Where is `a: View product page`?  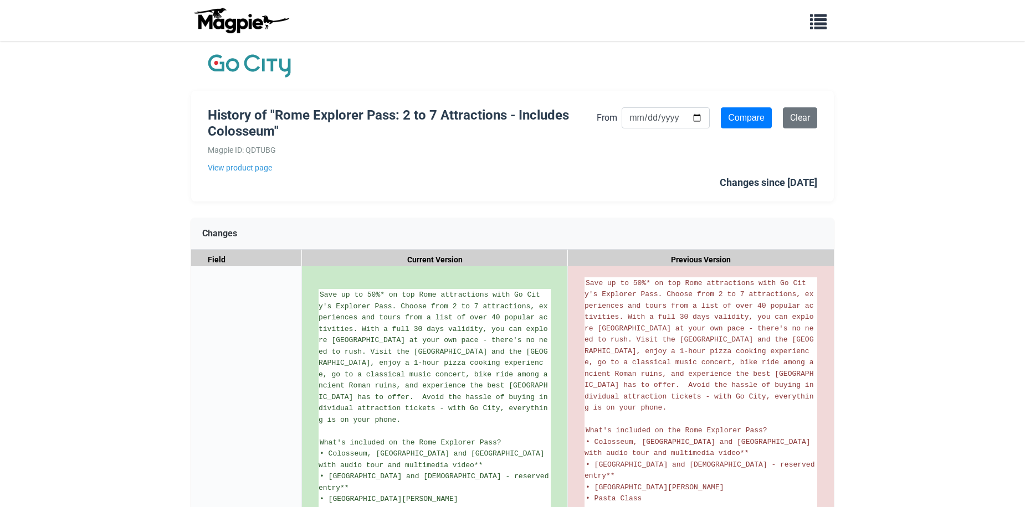 a: View product page is located at coordinates (402, 168).